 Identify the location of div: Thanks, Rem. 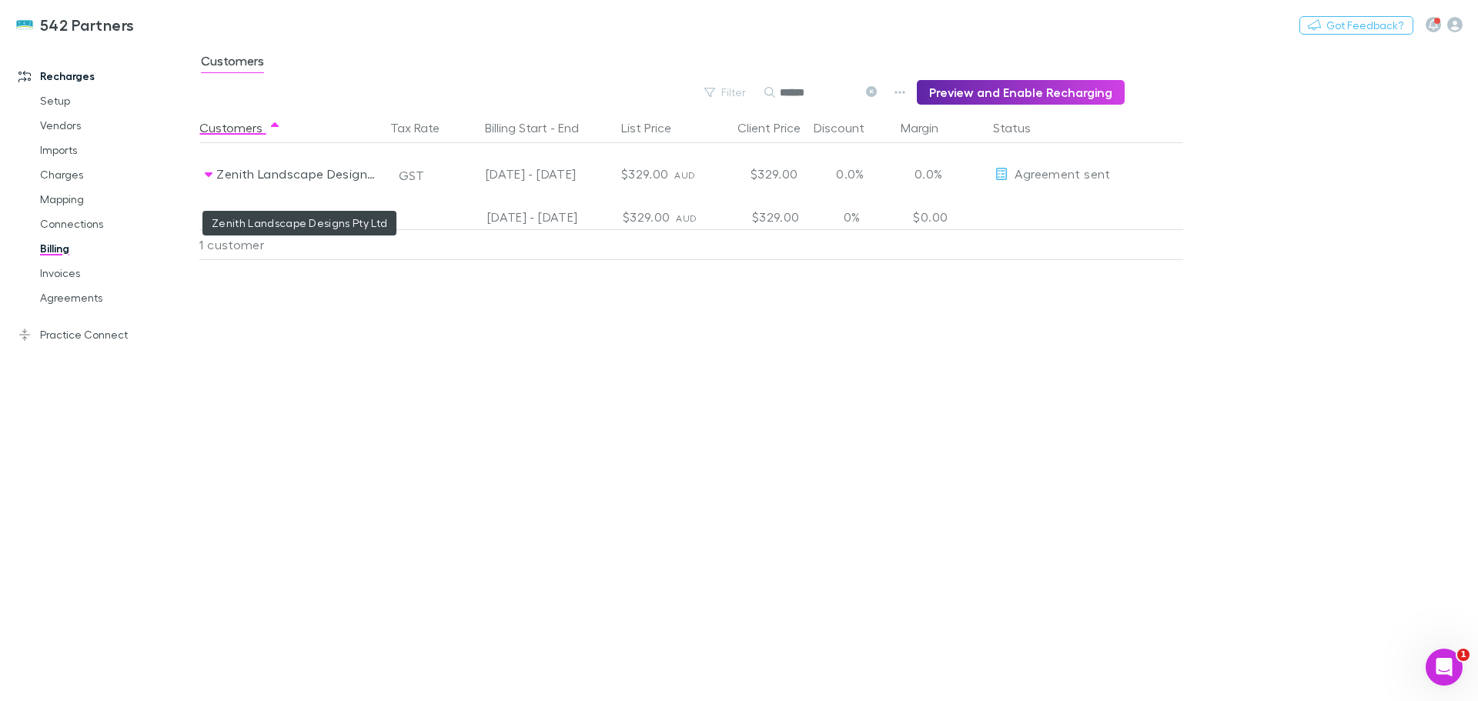
(132, 357).